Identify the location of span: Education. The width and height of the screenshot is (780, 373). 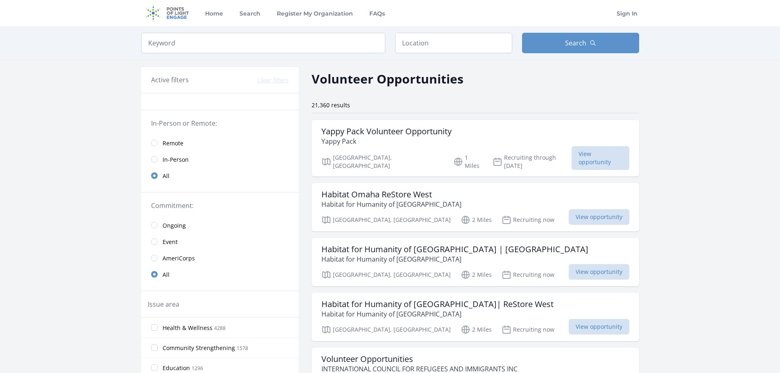
(176, 368).